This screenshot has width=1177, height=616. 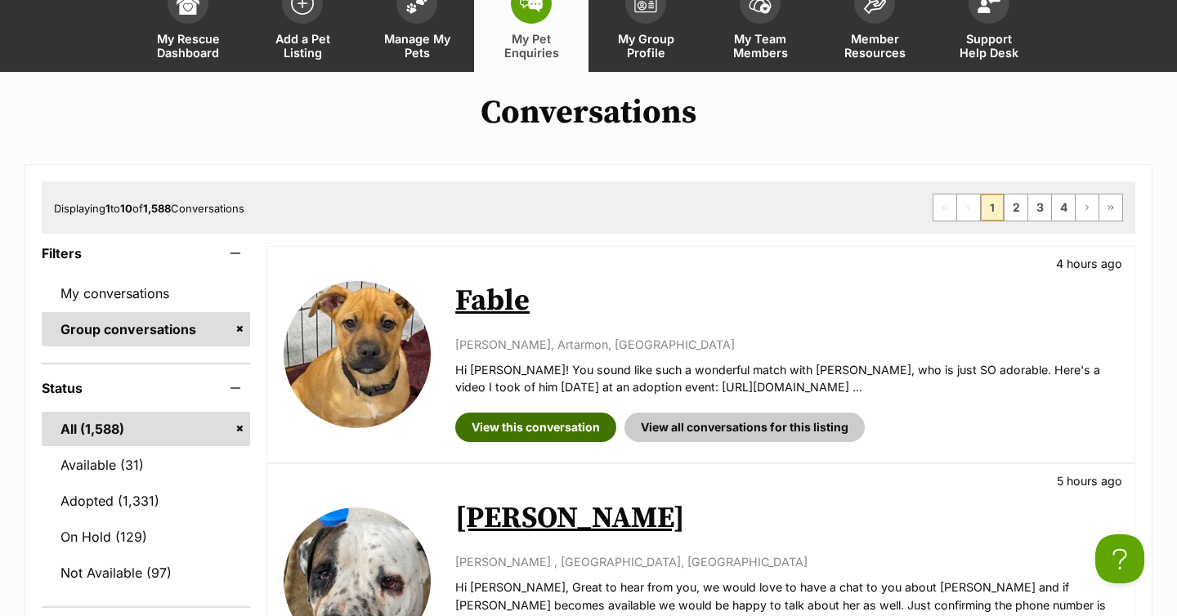 What do you see at coordinates (492, 301) in the screenshot?
I see `a: Fable` at bounding box center [492, 301].